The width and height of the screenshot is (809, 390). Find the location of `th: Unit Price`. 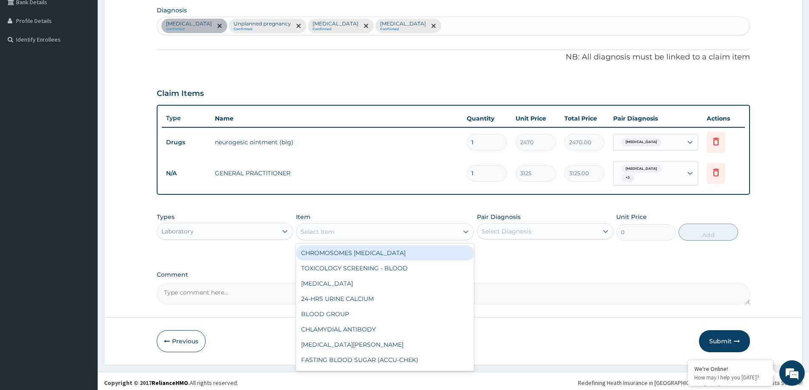

th: Unit Price is located at coordinates (535, 118).